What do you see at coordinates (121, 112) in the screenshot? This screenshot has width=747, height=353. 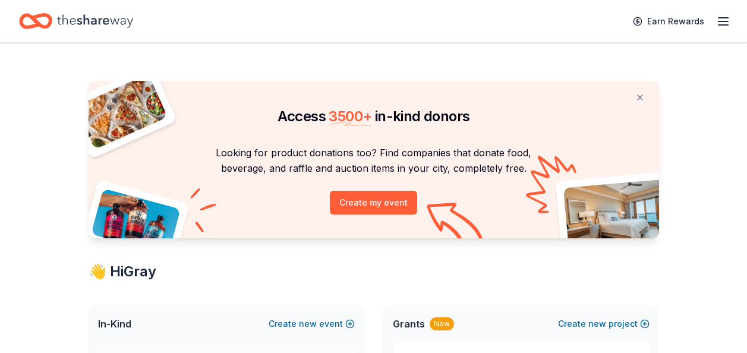 I see `img: Pizza` at bounding box center [121, 112].